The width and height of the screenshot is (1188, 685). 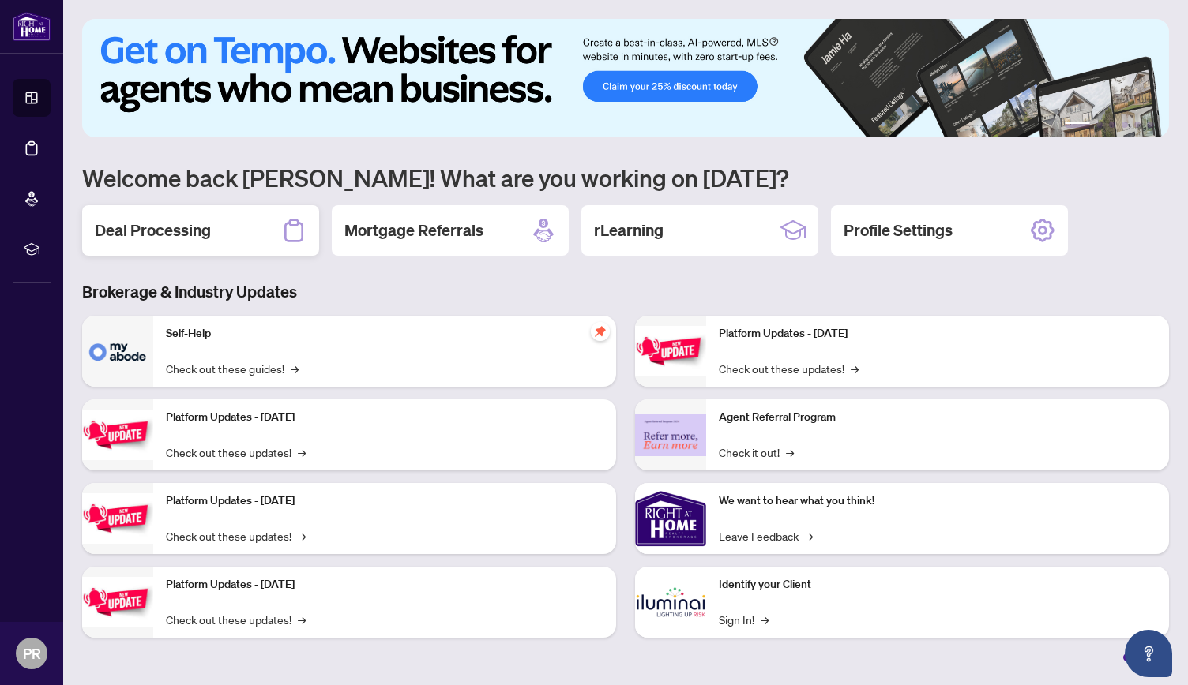 I want to click on button: Open asap, so click(x=1148, y=654).